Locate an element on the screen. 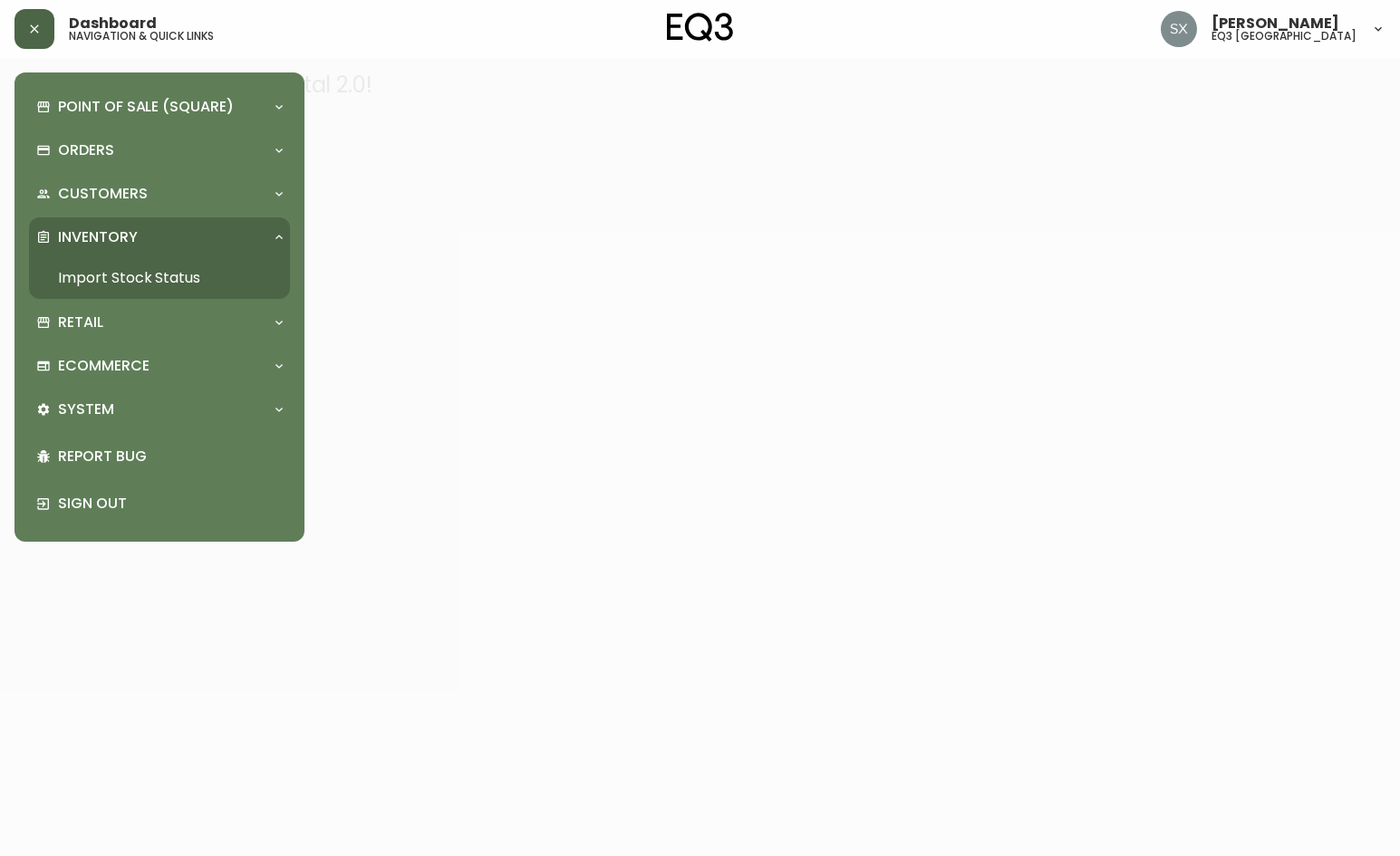  p: Inventory is located at coordinates (98, 238).